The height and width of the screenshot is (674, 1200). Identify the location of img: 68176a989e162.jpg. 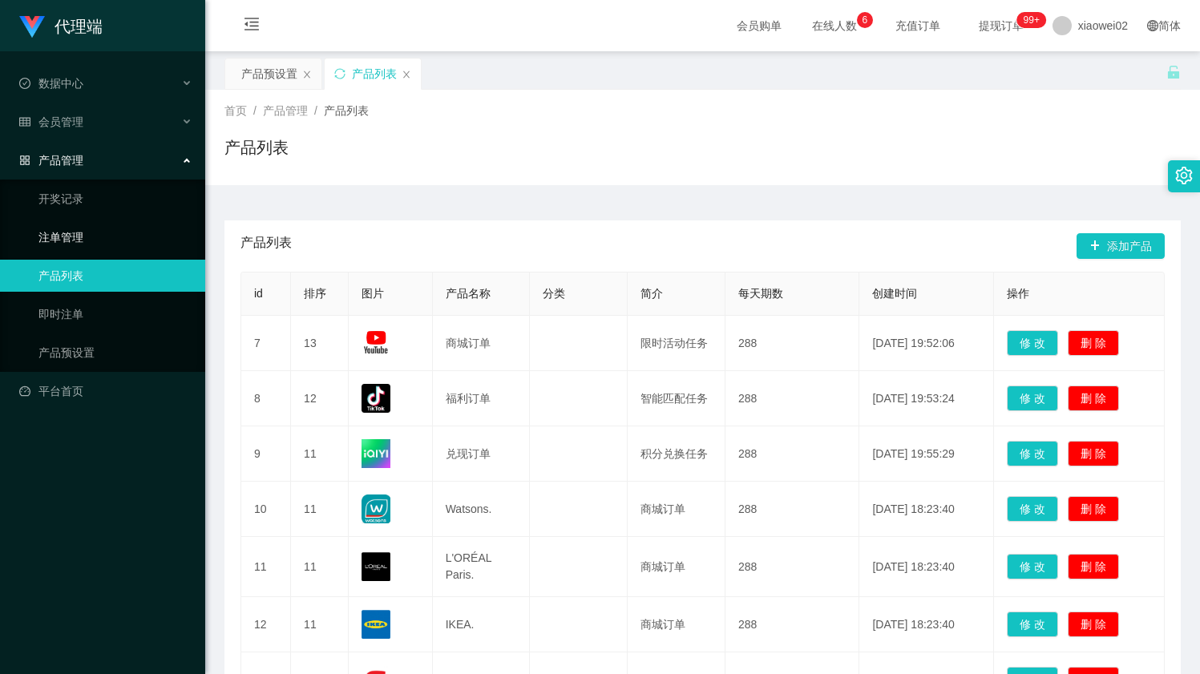
(376, 509).